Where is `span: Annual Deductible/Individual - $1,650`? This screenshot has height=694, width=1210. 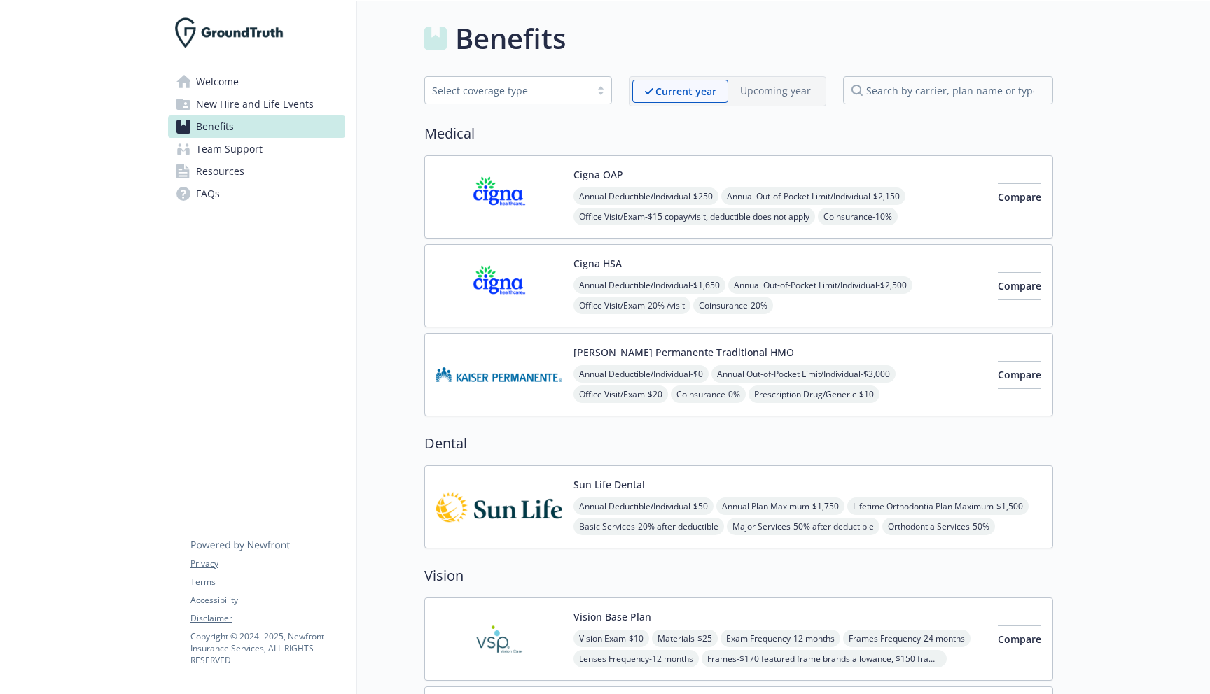 span: Annual Deductible/Individual - $1,650 is located at coordinates (649, 285).